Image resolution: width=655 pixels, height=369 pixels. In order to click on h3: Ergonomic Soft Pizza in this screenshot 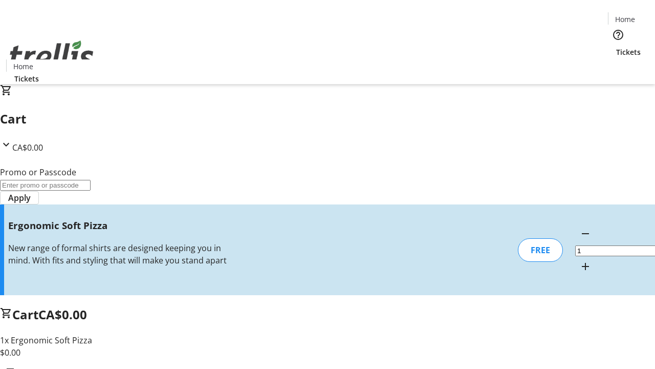, I will do `click(120, 225)`.